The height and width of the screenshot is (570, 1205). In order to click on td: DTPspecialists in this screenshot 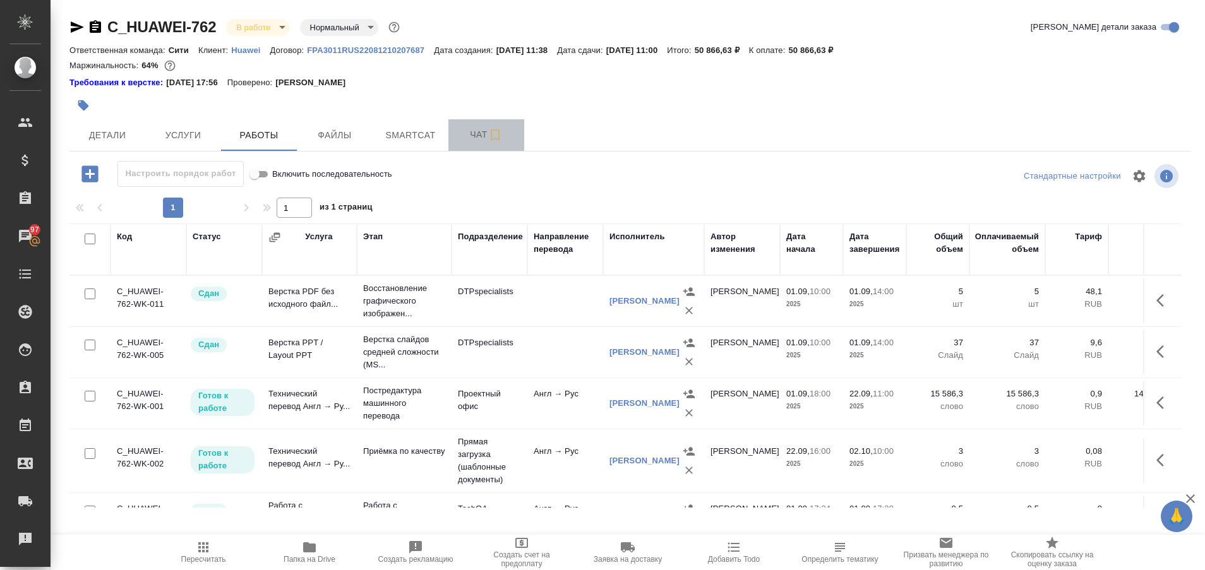, I will do `click(489, 301)`.